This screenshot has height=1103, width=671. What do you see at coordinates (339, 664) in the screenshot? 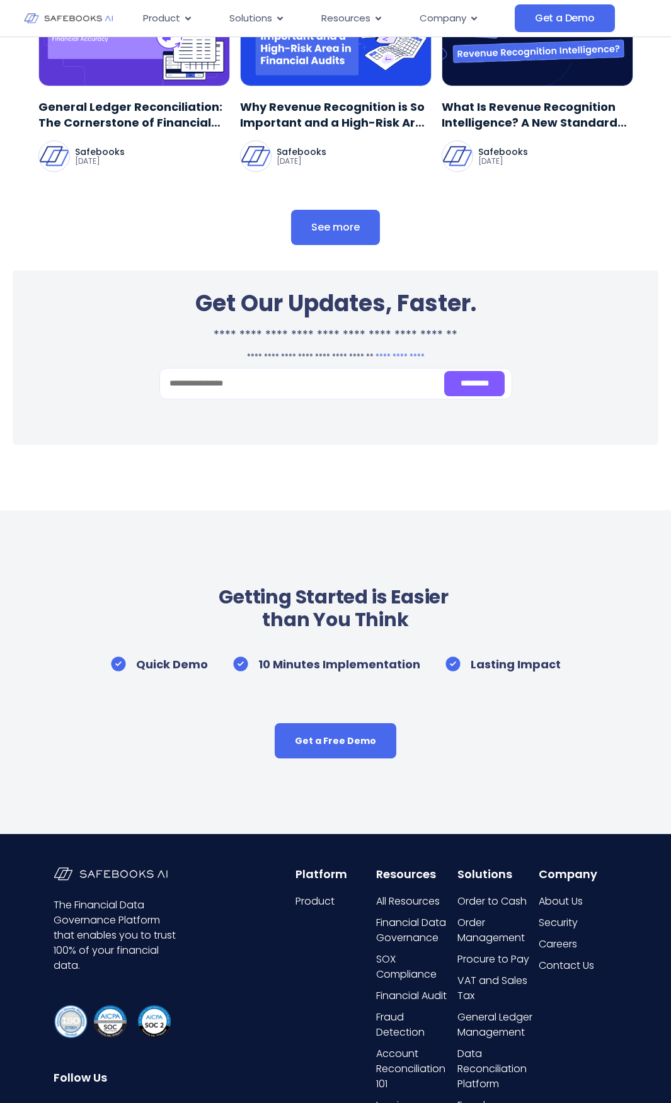
I see `p: 10 Minutes Implementation` at bounding box center [339, 664].